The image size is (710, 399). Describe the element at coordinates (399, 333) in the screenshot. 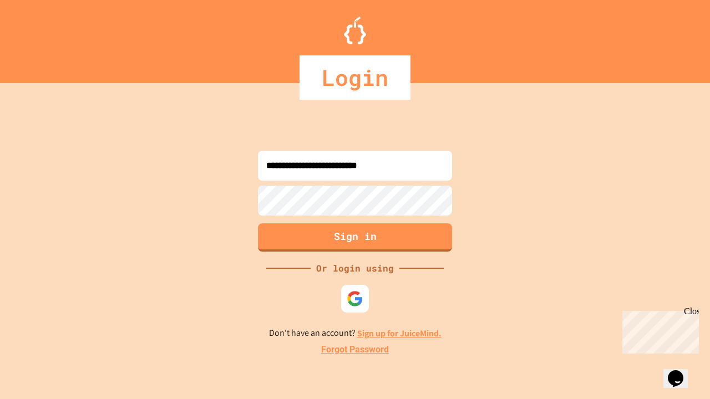

I see `a: Sign up for JuiceMind.` at that location.